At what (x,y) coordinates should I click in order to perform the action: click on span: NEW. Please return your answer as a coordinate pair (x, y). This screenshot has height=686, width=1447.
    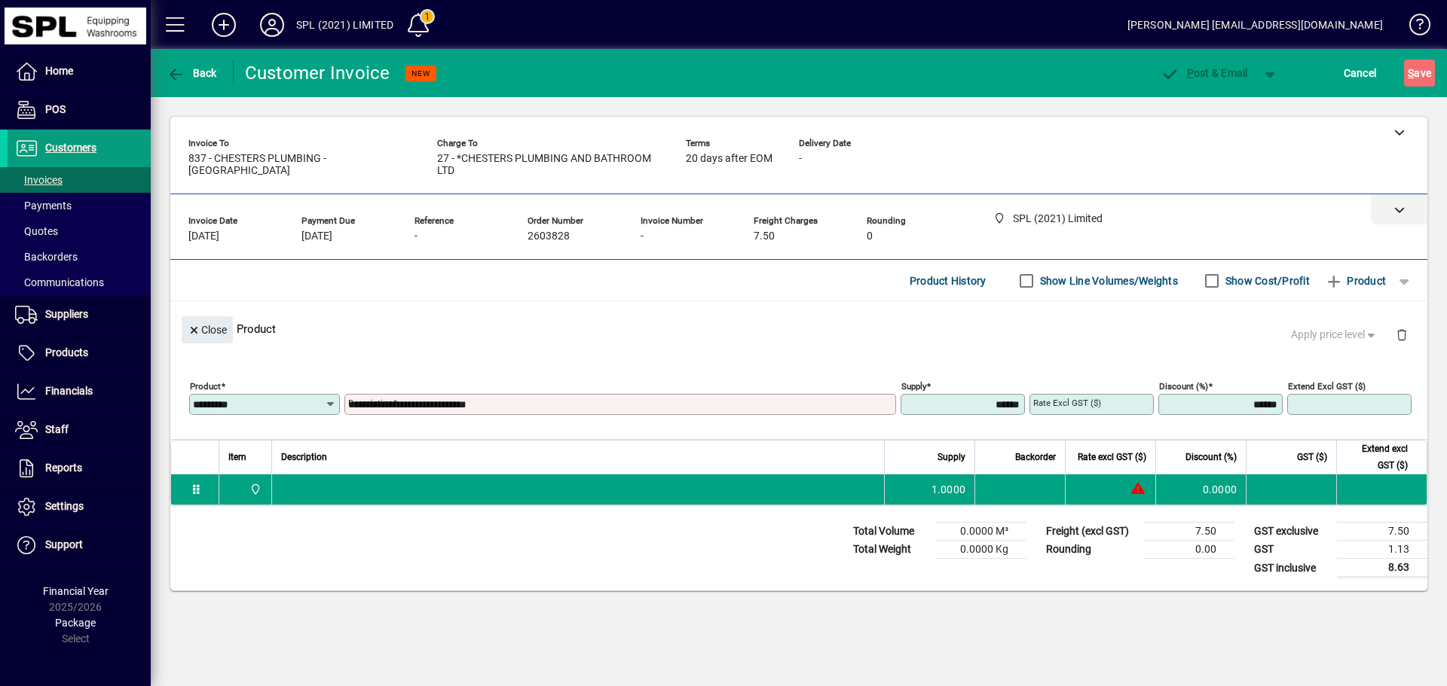
    Looking at the image, I should click on (420, 73).